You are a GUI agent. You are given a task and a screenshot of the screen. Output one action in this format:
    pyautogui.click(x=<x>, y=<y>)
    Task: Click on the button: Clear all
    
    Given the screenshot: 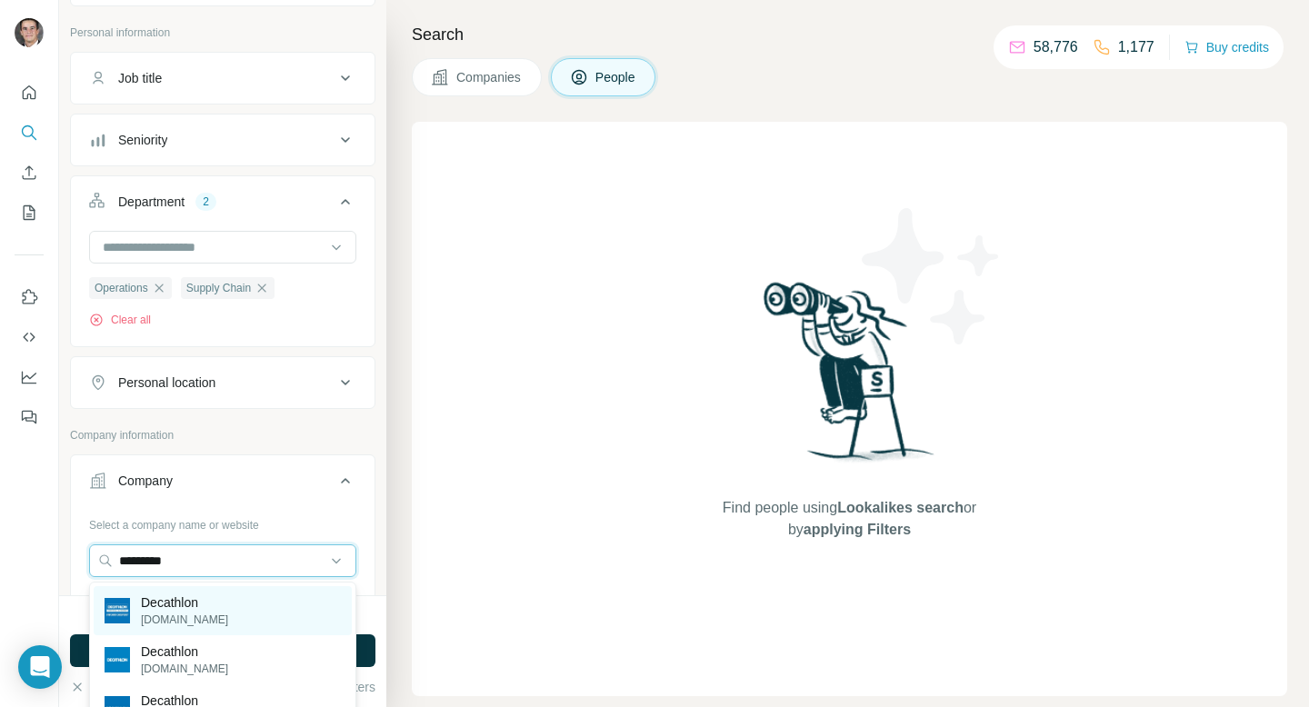 What is the action you would take?
    pyautogui.click(x=120, y=320)
    